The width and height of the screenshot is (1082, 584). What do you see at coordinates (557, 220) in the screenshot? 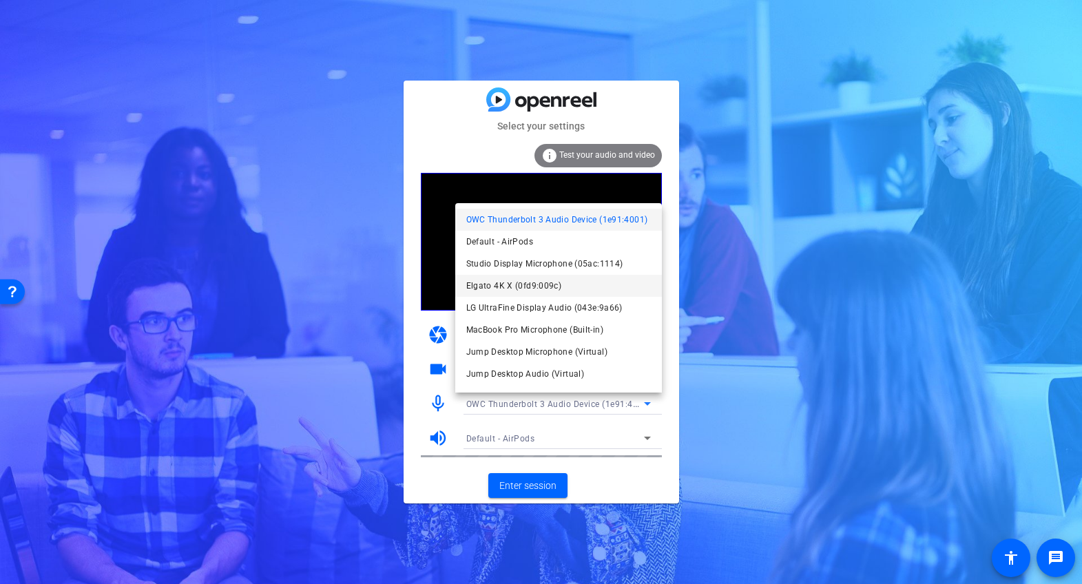
I see `span: OWC Thunderbolt 3 Audio Device (1e91:4001)` at bounding box center [557, 220].